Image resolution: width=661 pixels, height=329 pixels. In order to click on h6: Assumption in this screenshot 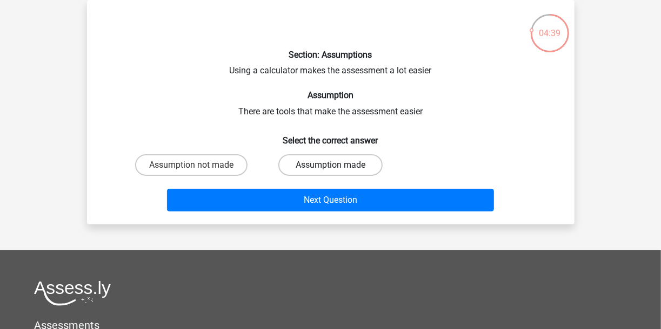, I will do `click(331, 95)`.